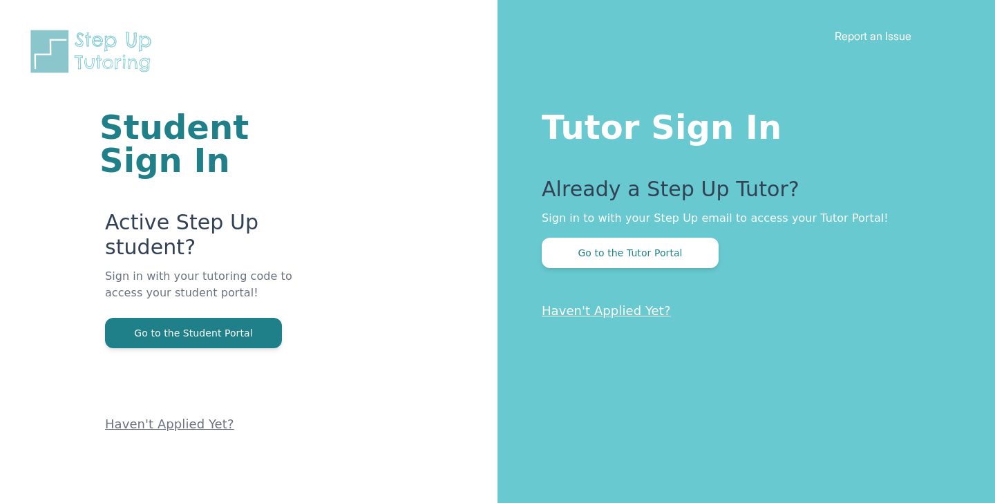 This screenshot has height=503, width=995. Describe the element at coordinates (193, 333) in the screenshot. I see `button: Go to the Student Portal` at that location.